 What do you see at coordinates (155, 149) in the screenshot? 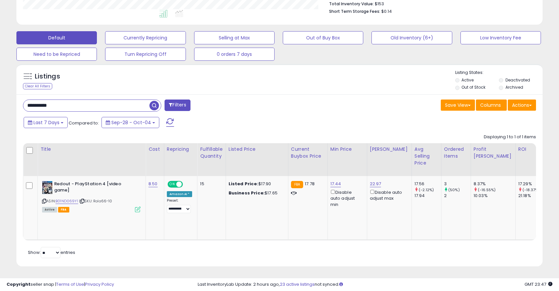
I see `div: Cost` at bounding box center [155, 149].